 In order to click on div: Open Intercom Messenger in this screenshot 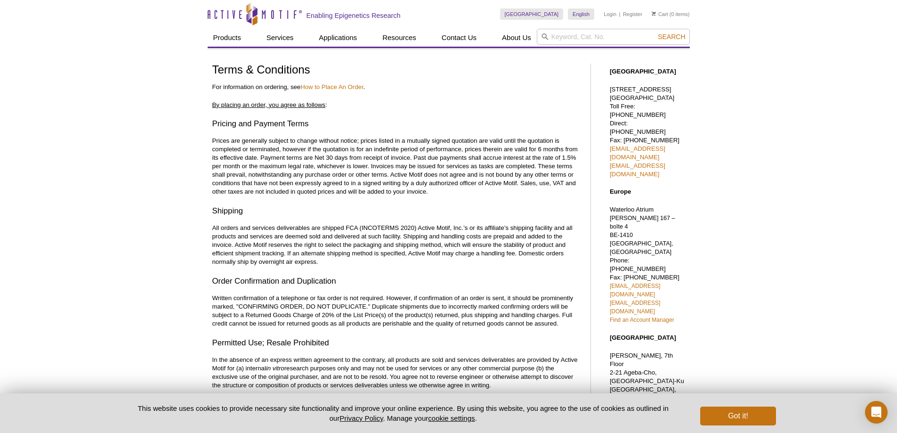, I will do `click(876, 412)`.